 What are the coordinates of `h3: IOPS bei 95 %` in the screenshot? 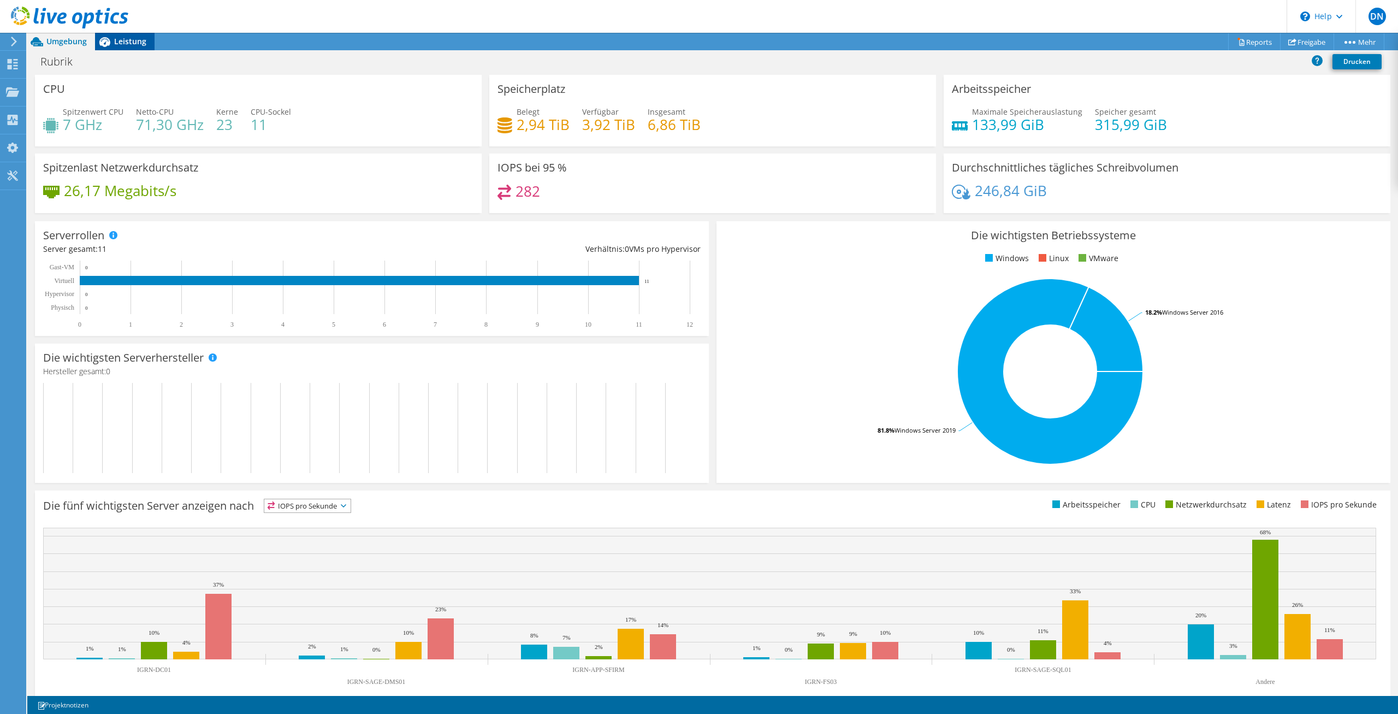 It's located at (532, 168).